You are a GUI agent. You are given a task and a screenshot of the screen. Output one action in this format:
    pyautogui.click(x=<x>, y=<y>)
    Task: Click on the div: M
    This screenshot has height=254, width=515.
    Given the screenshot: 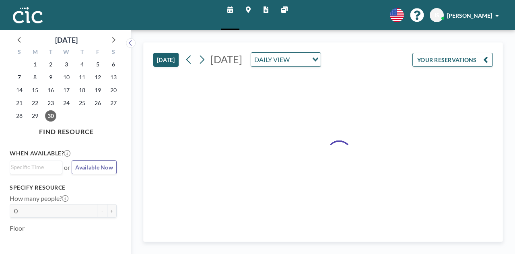 What is the action you would take?
    pyautogui.click(x=35, y=53)
    